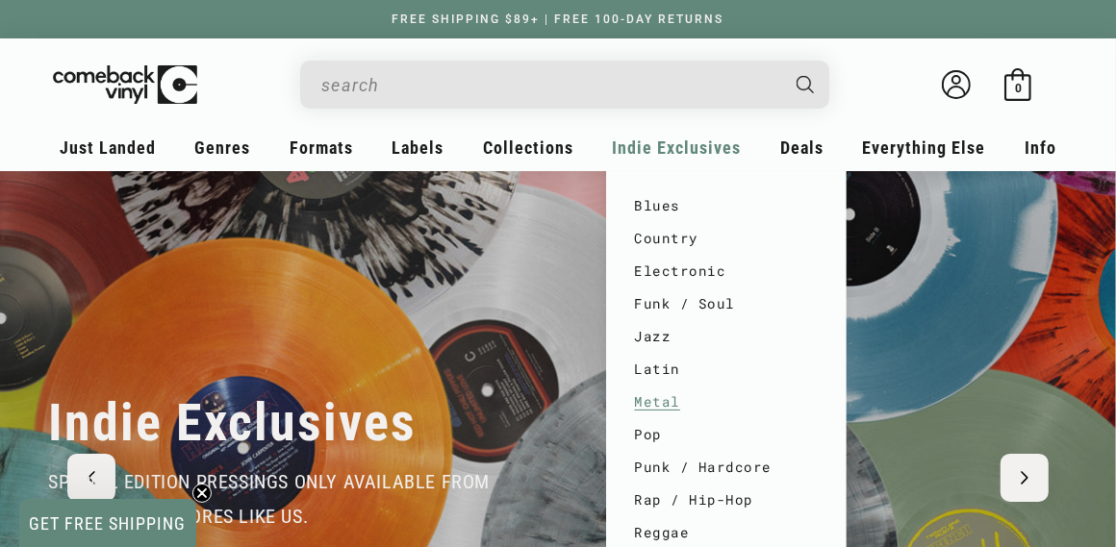  What do you see at coordinates (726, 369) in the screenshot?
I see `a: Latin` at bounding box center [726, 369].